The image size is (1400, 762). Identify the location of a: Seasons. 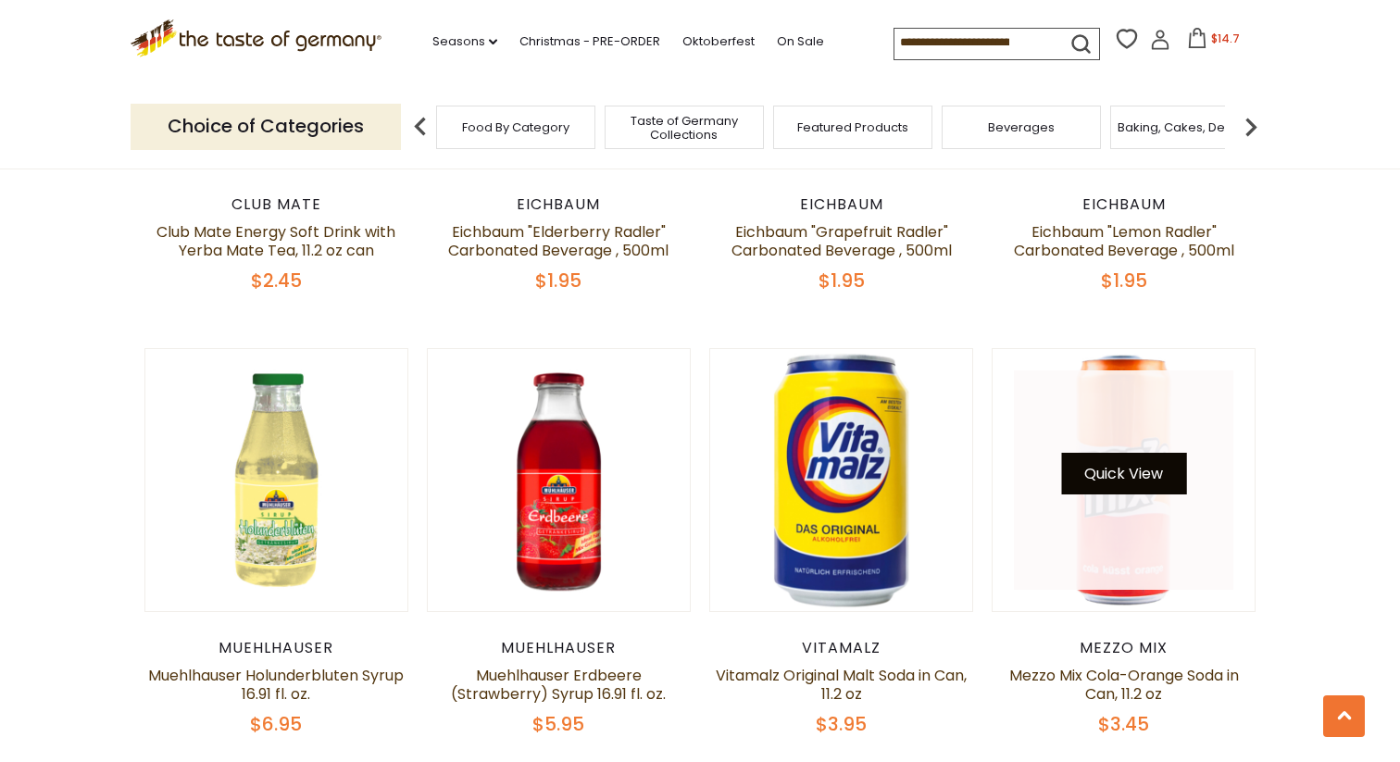
(465, 42).